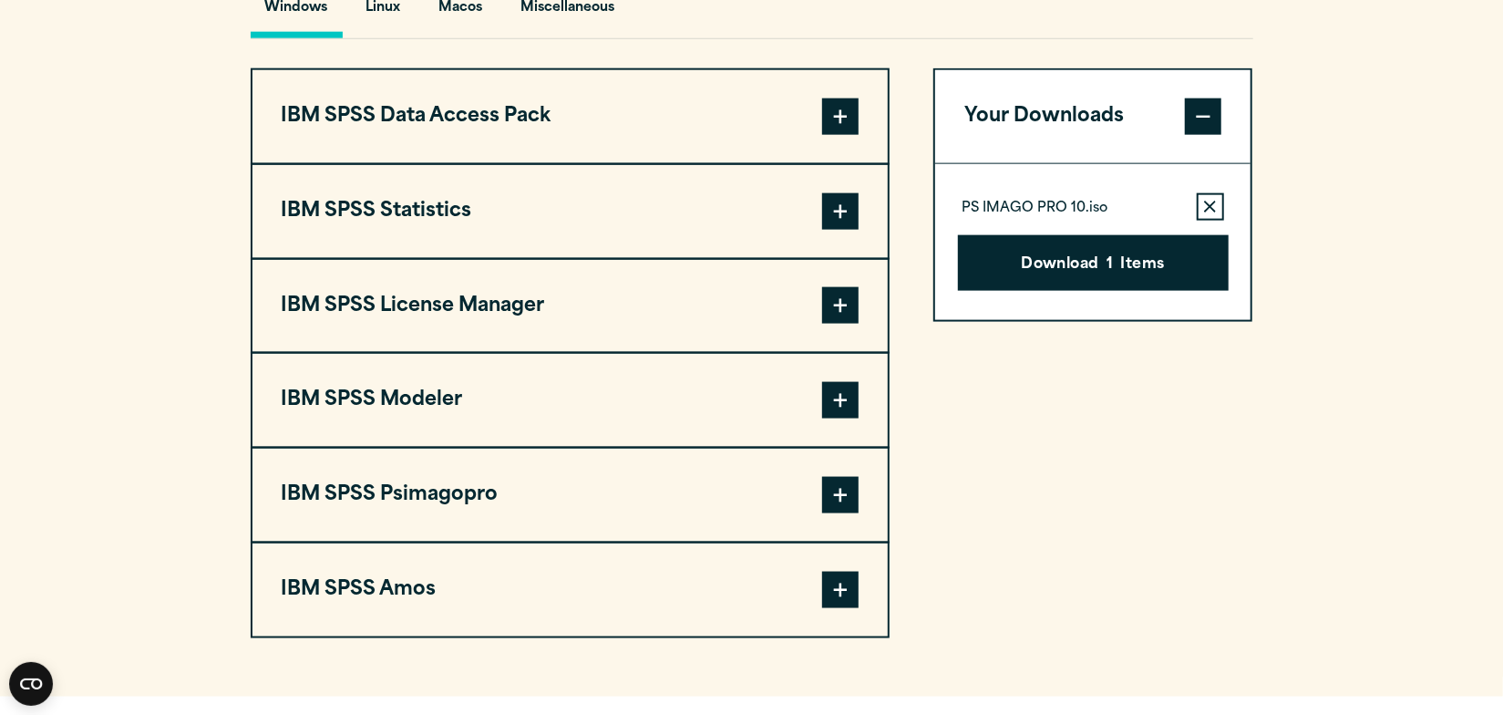 The image size is (1503, 715). Describe the element at coordinates (1093, 263) in the screenshot. I see `button: Download1Items` at that location.